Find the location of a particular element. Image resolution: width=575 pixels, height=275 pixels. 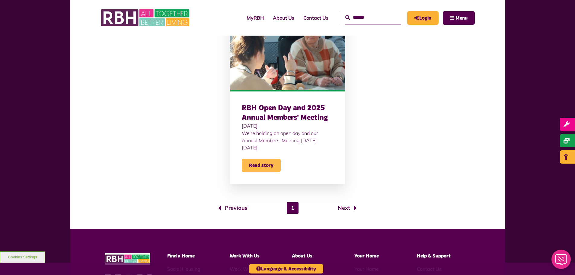

h3: RBH Open Day and 2025 Annual Members' Meeting is located at coordinates (287, 113).